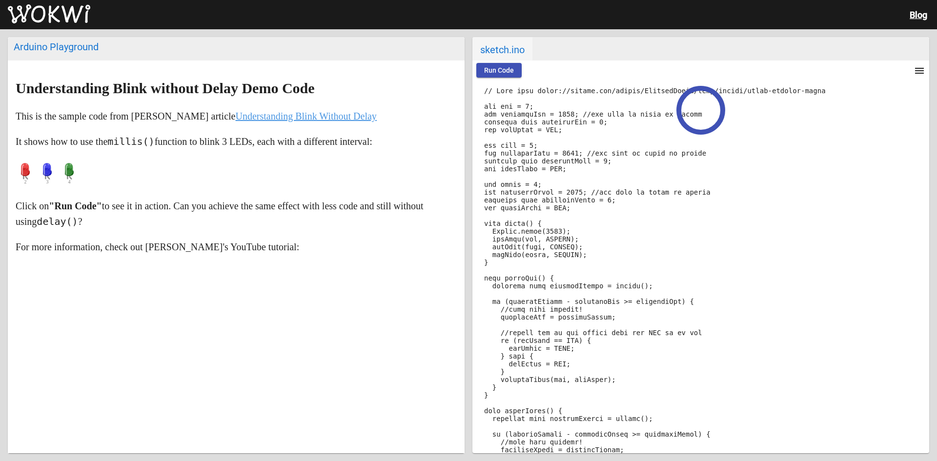  I want to click on div: Arduino Playground, so click(236, 47).